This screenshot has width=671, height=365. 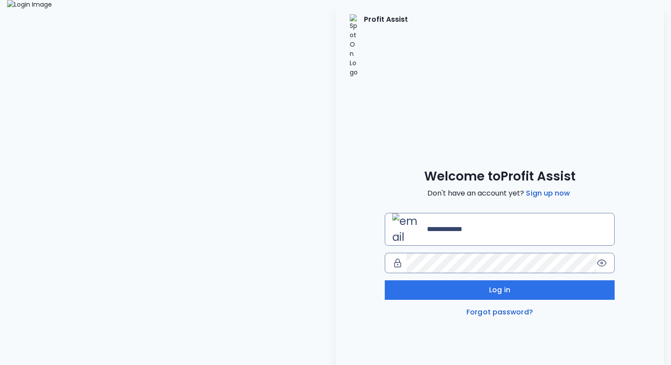 I want to click on p: Profit Assist, so click(x=385, y=46).